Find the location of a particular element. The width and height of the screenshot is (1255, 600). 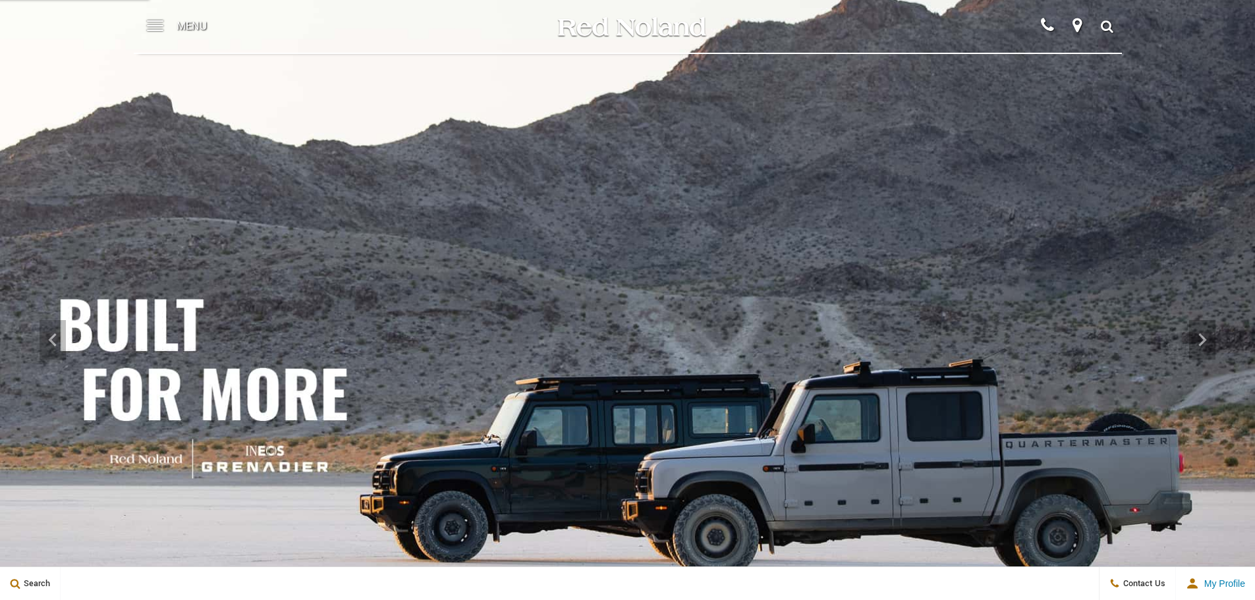

button: Open user profile menu is located at coordinates (1216, 584).